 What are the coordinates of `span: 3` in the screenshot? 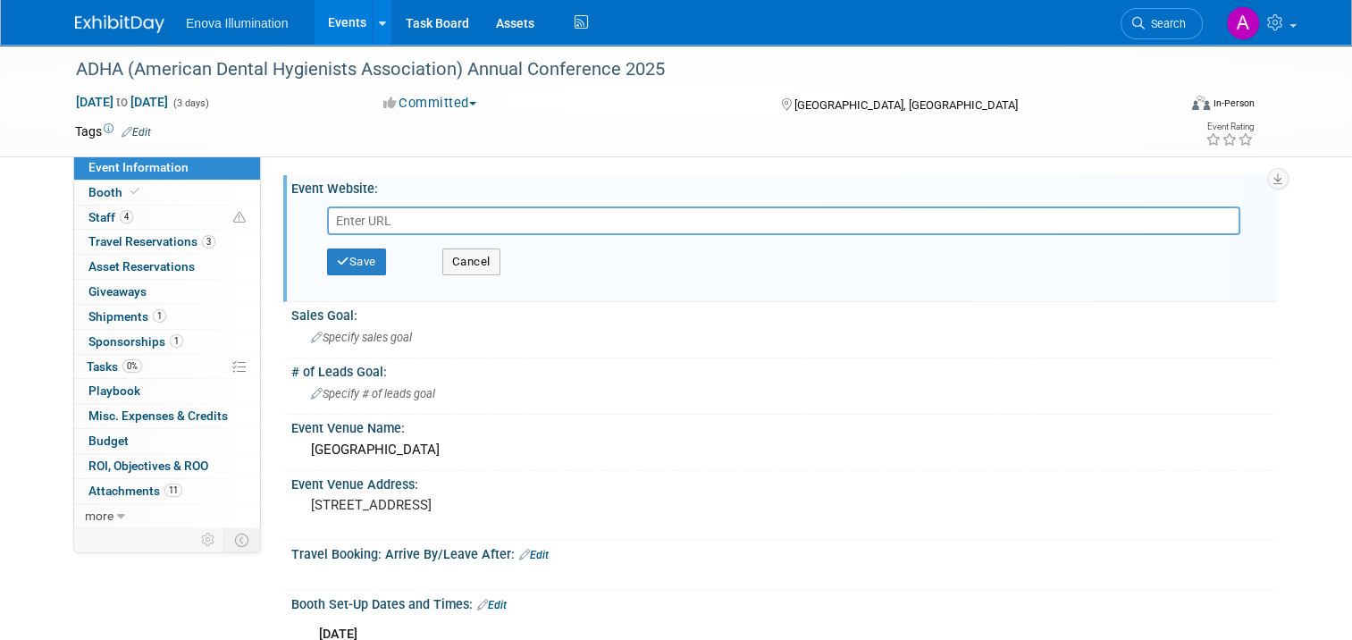 It's located at (208, 241).